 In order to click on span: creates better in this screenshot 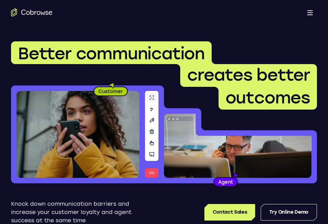, I will do `click(248, 75)`.